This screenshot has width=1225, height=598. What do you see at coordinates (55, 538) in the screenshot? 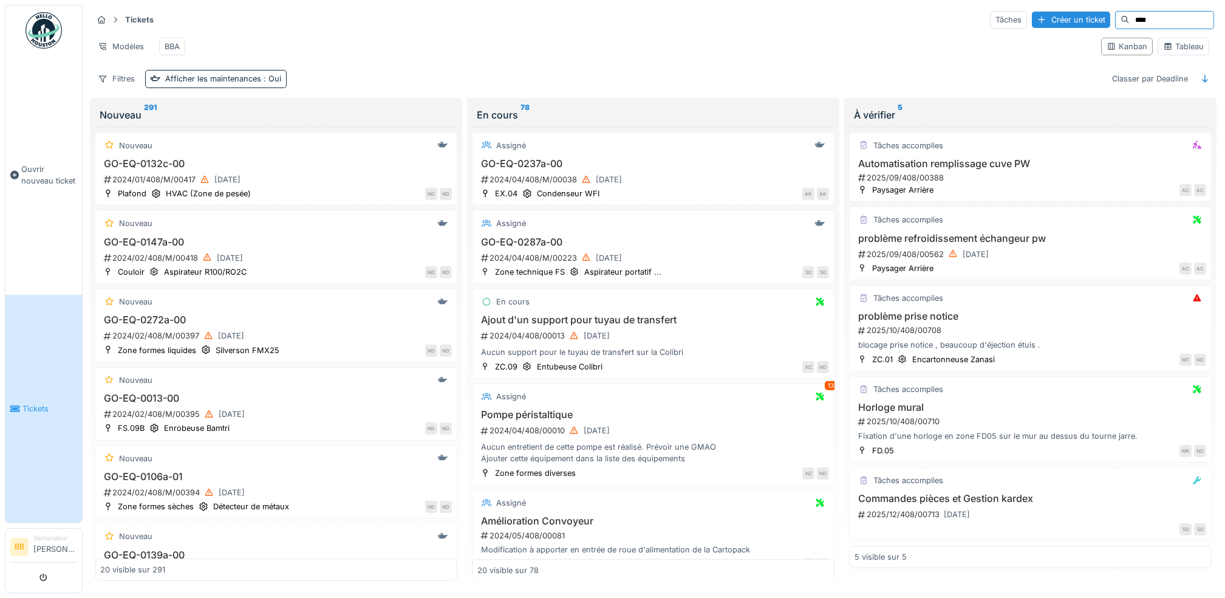
I see `div: Demandeur` at bounding box center [55, 538].